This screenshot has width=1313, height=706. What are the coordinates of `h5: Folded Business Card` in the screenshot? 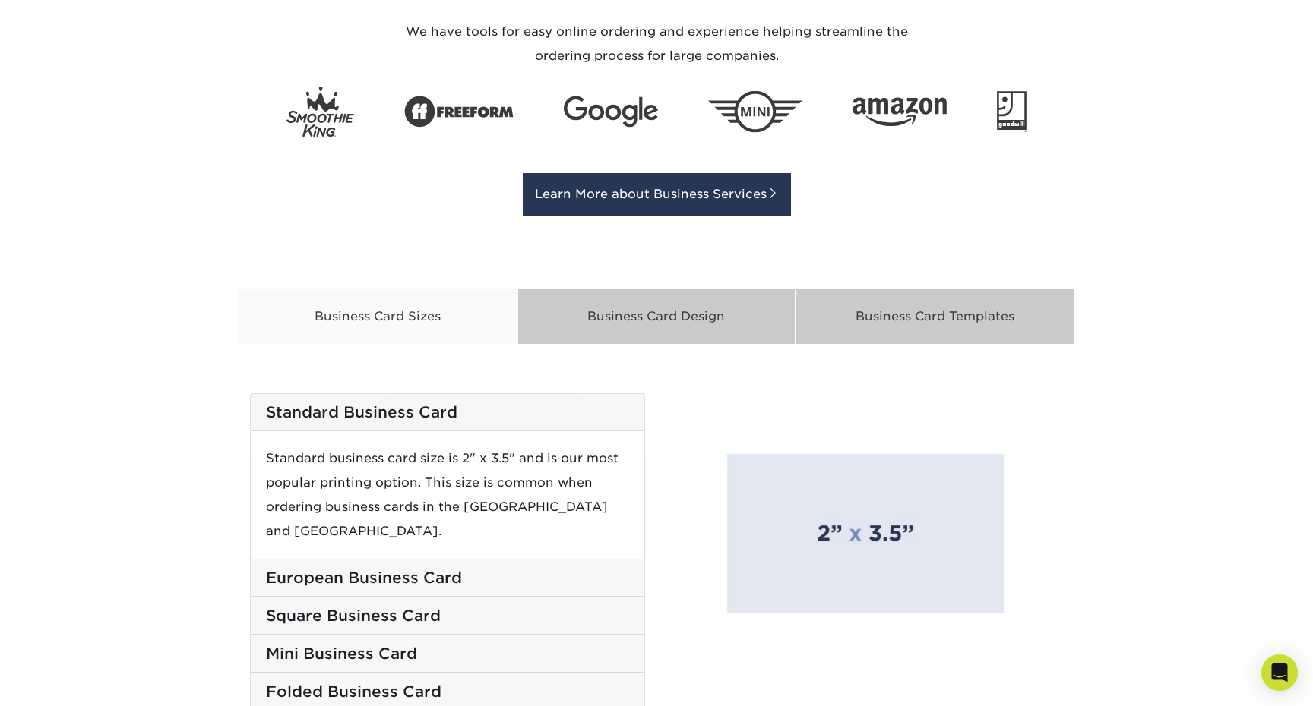 It's located at (447, 692).